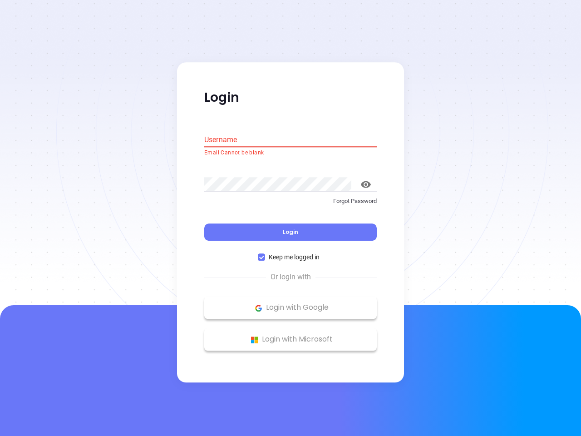 Image resolution: width=581 pixels, height=436 pixels. I want to click on button: toggle password visibility, so click(366, 184).